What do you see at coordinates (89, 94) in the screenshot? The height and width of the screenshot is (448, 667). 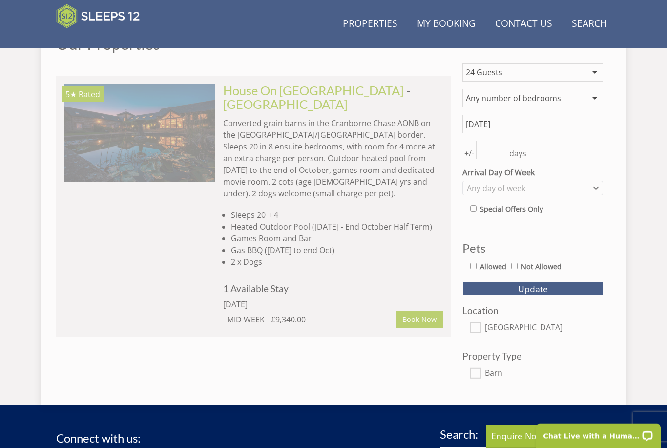 I see `span: Rated` at bounding box center [89, 94].